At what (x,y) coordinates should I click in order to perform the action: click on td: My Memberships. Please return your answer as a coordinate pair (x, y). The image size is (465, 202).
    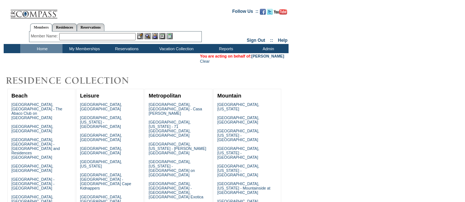
    Looking at the image, I should click on (83, 48).